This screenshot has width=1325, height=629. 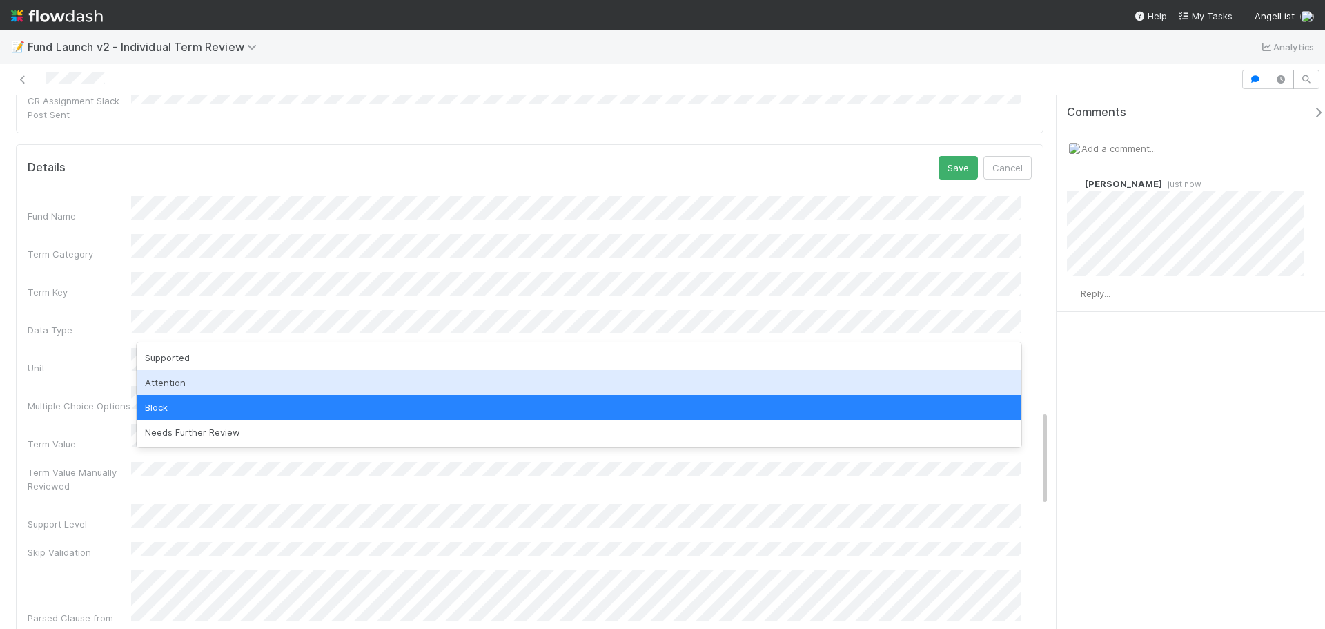 I want to click on div: Unit, so click(x=79, y=368).